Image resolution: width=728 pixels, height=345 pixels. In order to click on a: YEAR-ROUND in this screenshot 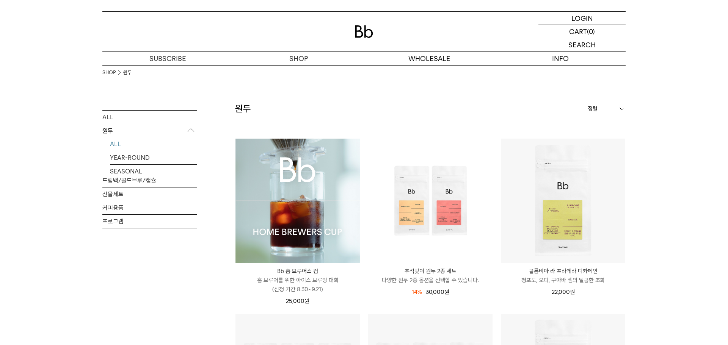, I will do `click(154, 157)`.